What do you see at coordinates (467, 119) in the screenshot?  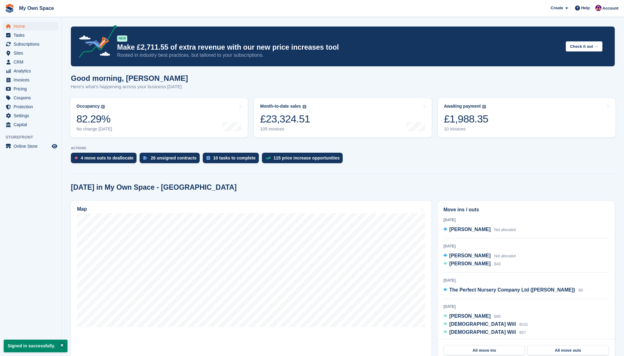 I see `div: £1,988.35` at bounding box center [467, 119].